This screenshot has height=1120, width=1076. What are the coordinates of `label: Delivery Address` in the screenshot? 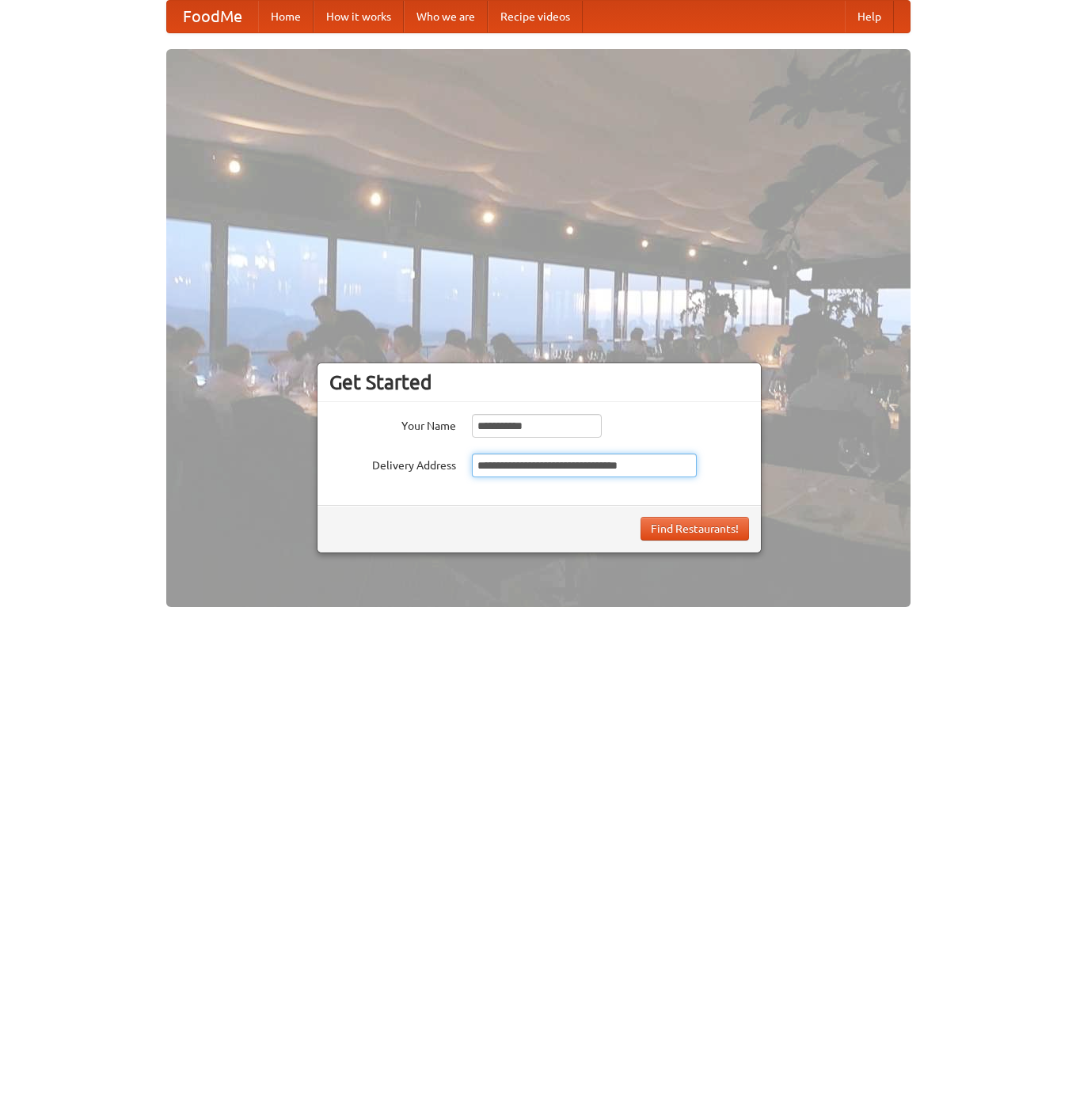 It's located at (393, 463).